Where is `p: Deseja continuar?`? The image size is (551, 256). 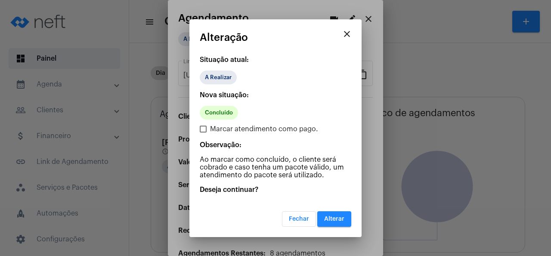
p: Deseja continuar? is located at coordinates (275, 190).